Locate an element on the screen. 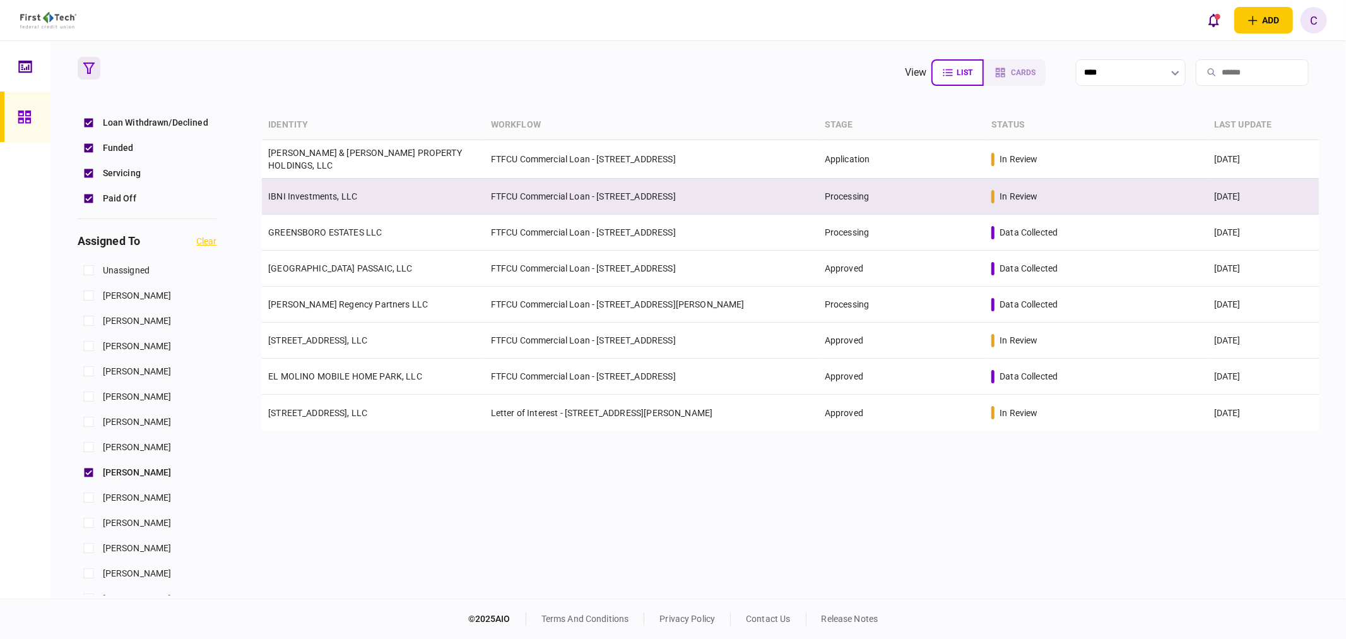 The image size is (1346, 639). a: GREENSBORO ESTATES LLC is located at coordinates (325, 232).